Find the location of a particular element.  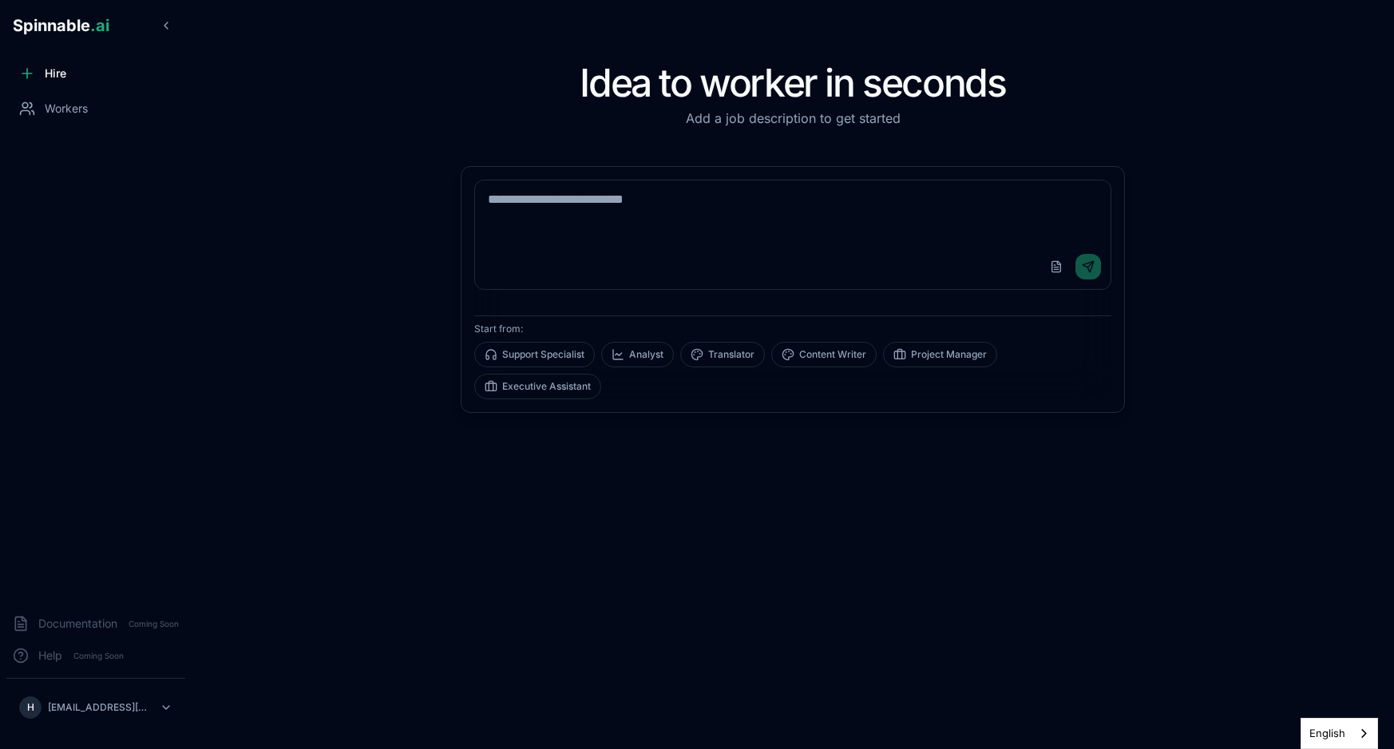

button: Content Writer is located at coordinates (824, 354).